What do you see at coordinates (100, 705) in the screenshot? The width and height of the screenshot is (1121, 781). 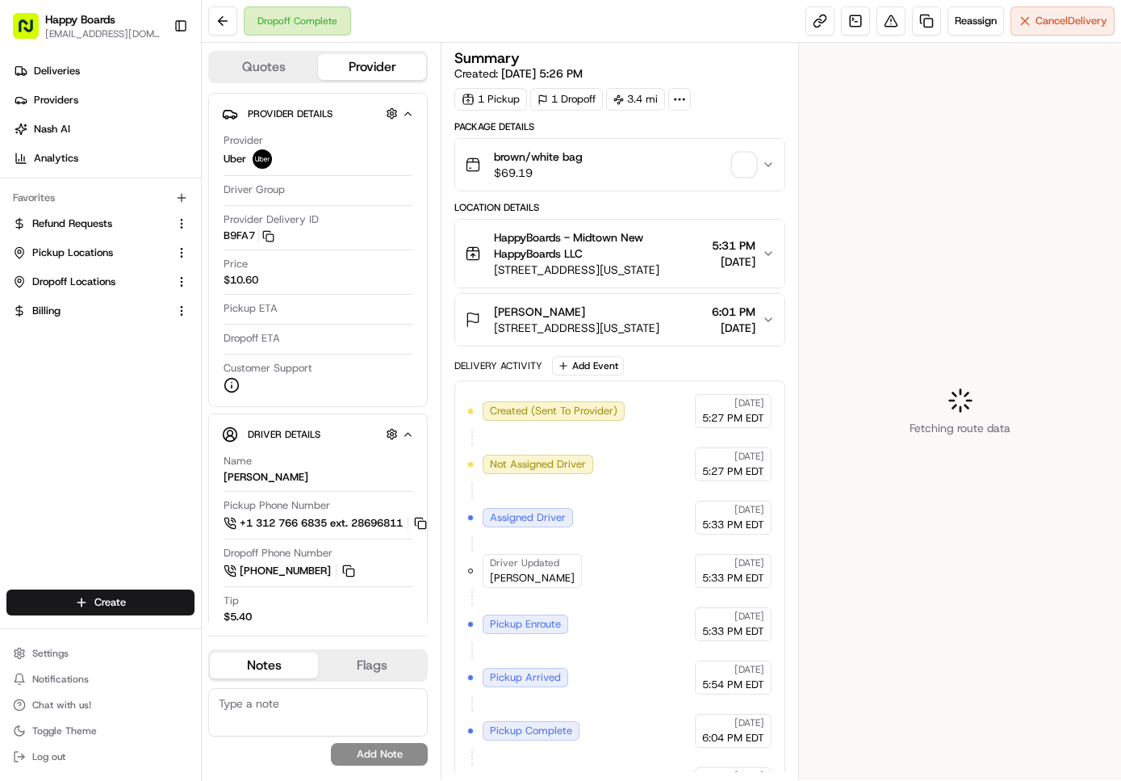 I see `button: Chat with us!` at bounding box center [100, 705].